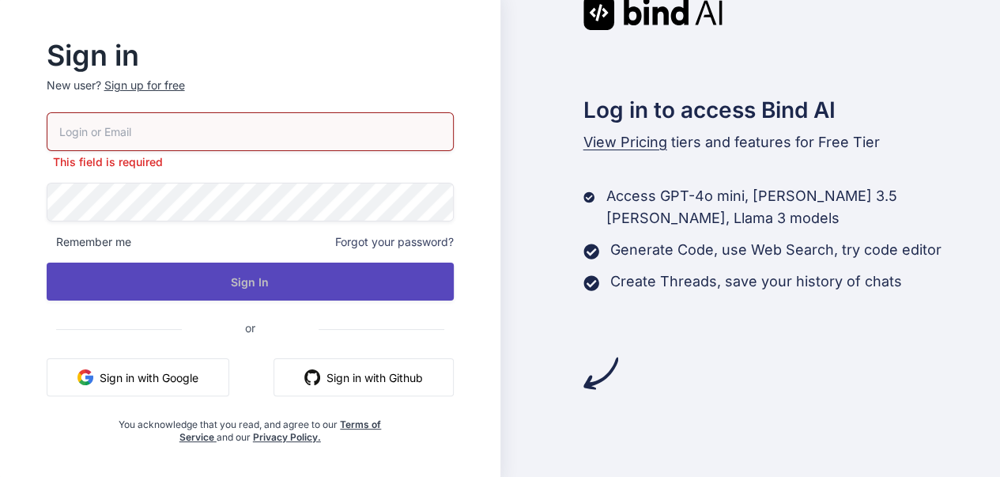 The height and width of the screenshot is (477, 1000). Describe the element at coordinates (250, 282) in the screenshot. I see `button: Sign In` at that location.